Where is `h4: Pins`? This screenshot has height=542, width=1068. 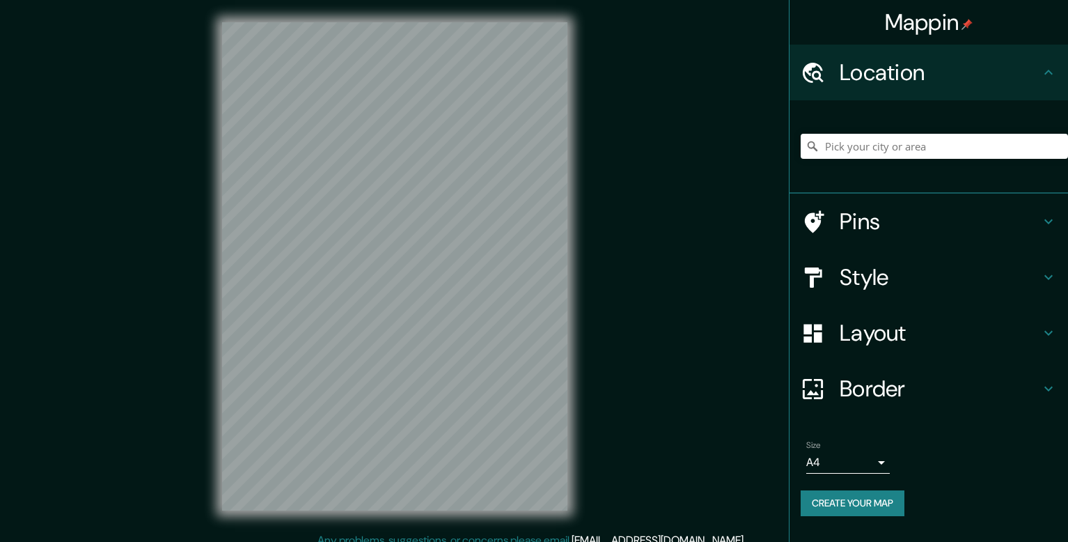 h4: Pins is located at coordinates (940, 221).